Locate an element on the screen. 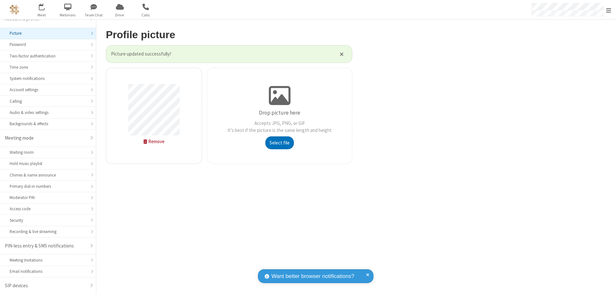 The image size is (616, 294). img: QA Selenium DO NOT DELETE OR CHANGE is located at coordinates (14, 10).